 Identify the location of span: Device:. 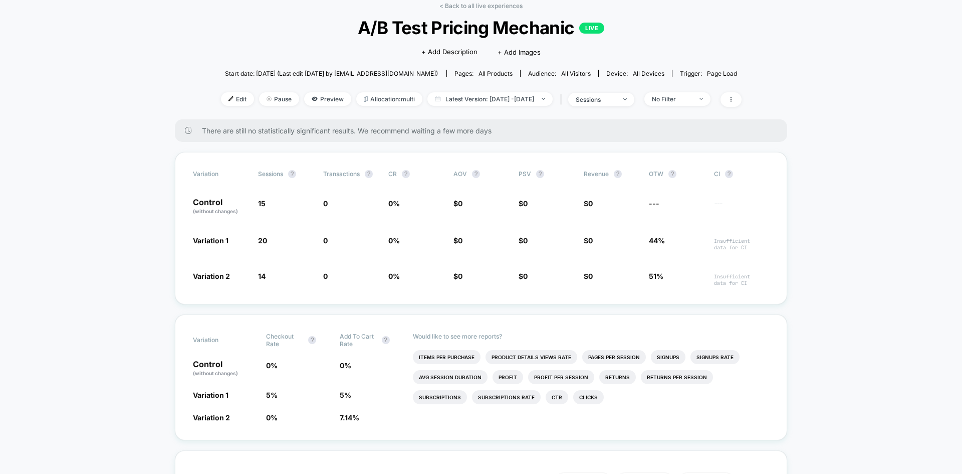
(635, 73).